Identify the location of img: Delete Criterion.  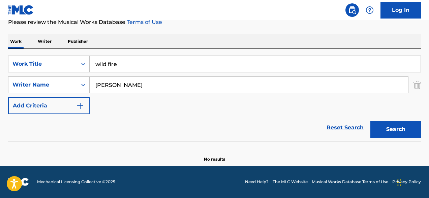
(417, 85).